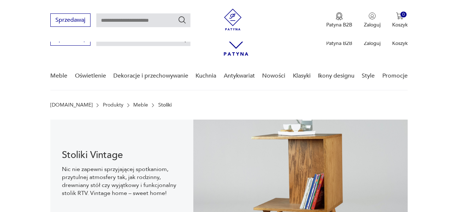 This screenshot has height=212, width=458. I want to click on button: Sprzedawaj, so click(70, 20).